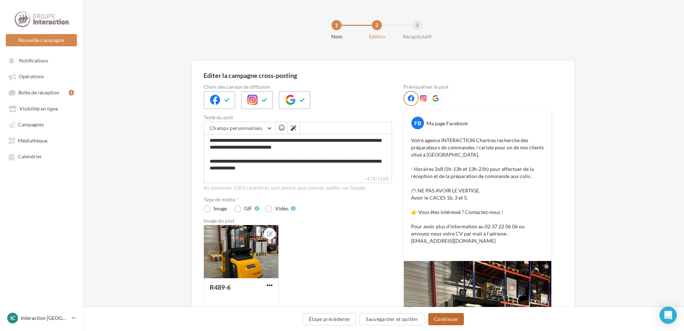  What do you see at coordinates (417, 123) in the screenshot?
I see `div: FB` at bounding box center [417, 123].